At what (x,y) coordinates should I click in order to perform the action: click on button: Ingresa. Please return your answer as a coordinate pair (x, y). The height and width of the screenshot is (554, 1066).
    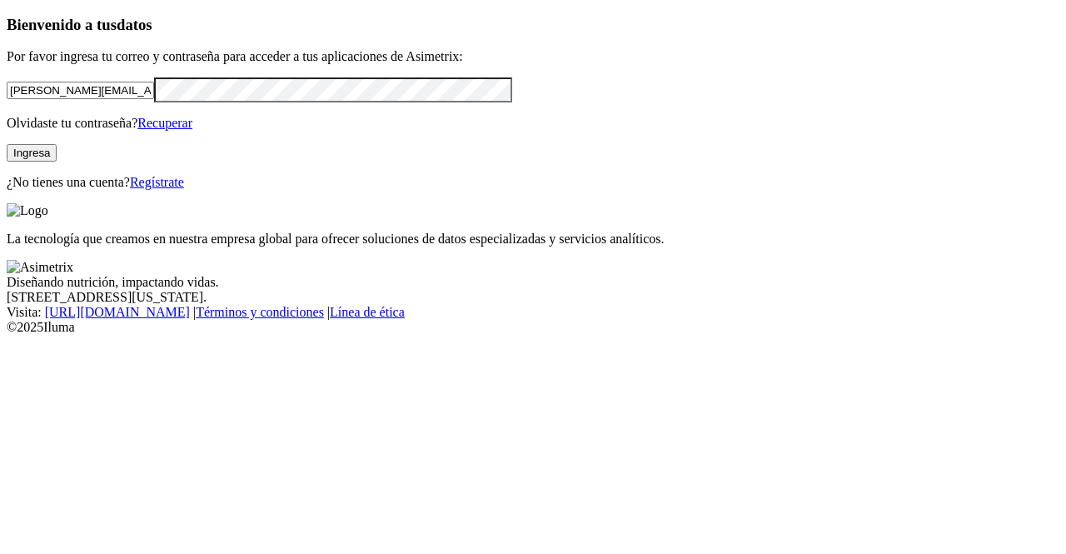
    Looking at the image, I should click on (32, 152).